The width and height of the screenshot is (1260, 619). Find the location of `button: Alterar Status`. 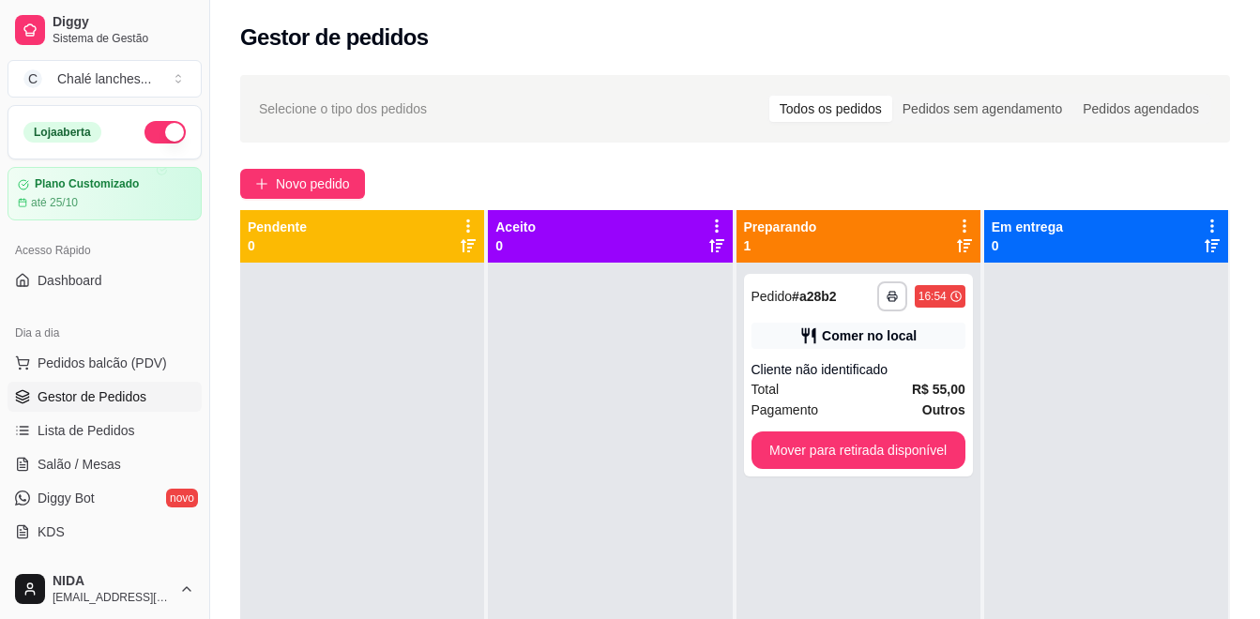

button: Alterar Status is located at coordinates (165, 132).